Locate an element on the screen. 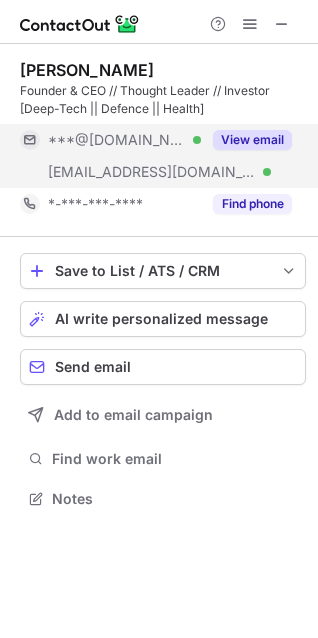 The image size is (318, 638). span: AI write personalized message is located at coordinates (161, 319).